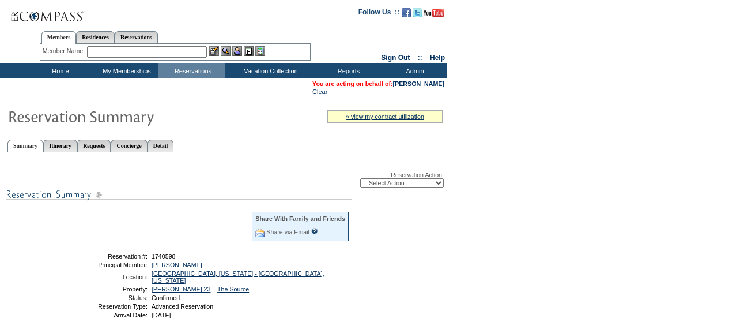  Describe the element at coordinates (95, 37) in the screenshot. I see `a: Residences` at that location.